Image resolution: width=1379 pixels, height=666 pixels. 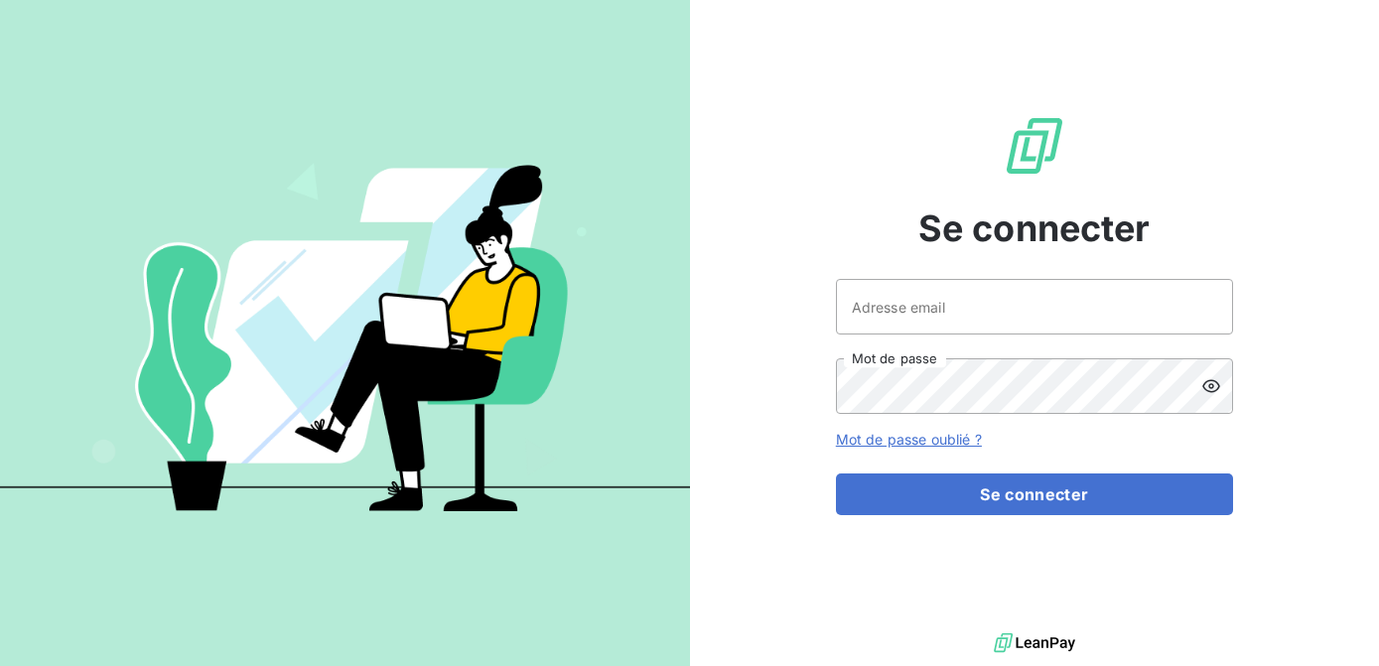 I want to click on img: logo, so click(x=1035, y=644).